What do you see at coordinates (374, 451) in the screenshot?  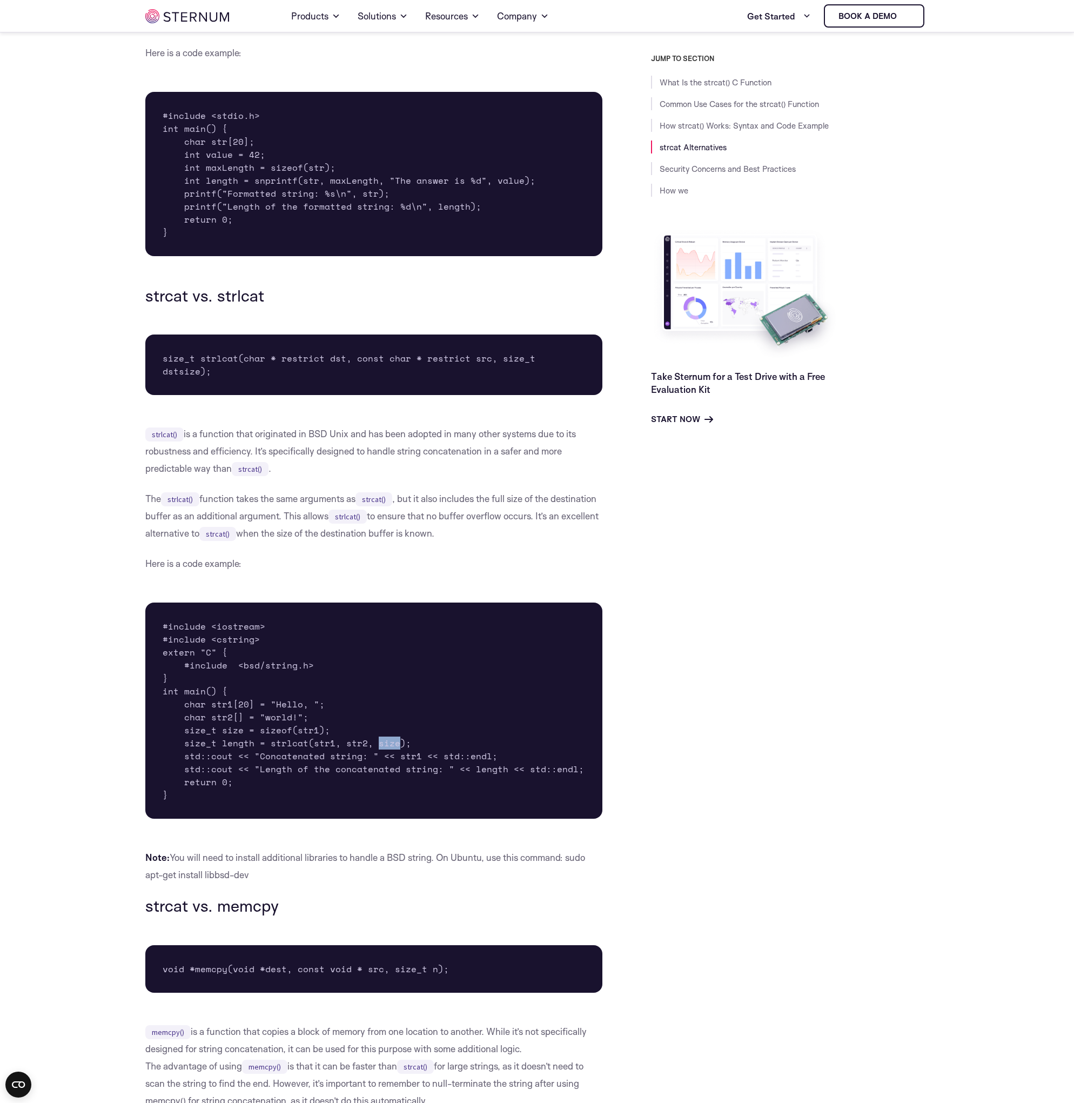 I see `p: is a function that originated in BSD Unix and has been adopted in many other systems due to its r...` at bounding box center [374, 451].